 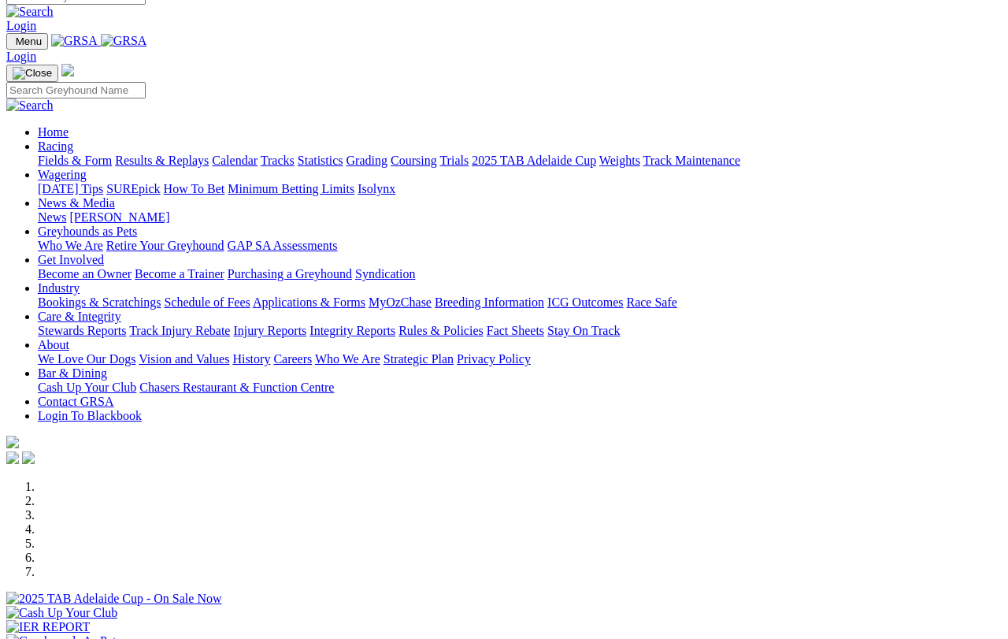 What do you see at coordinates (162, 160) in the screenshot?
I see `a: Results & Replays` at bounding box center [162, 160].